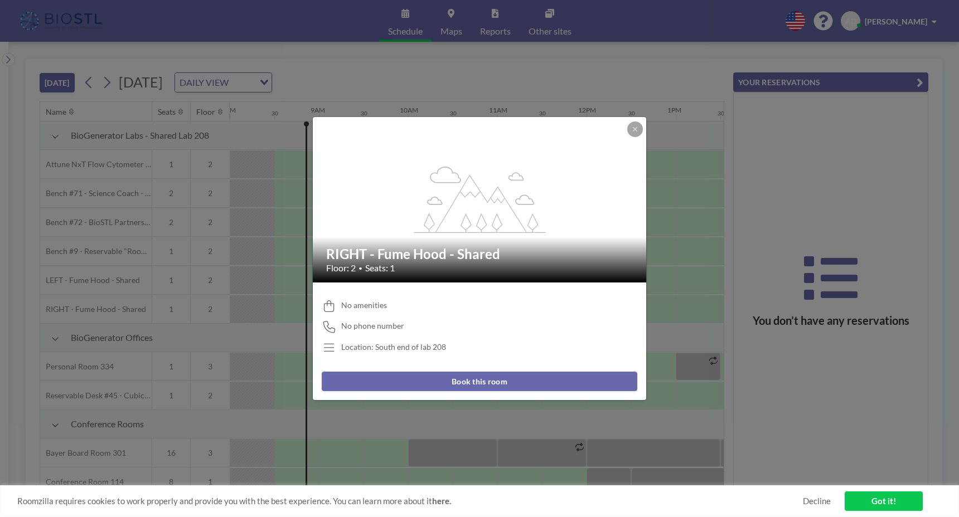 The width and height of the screenshot is (959, 517). What do you see at coordinates (410, 501) in the screenshot?
I see `span: Roomzilla requires cookies to work properly and provide you with the best experience. You can lea...` at bounding box center [410, 501].